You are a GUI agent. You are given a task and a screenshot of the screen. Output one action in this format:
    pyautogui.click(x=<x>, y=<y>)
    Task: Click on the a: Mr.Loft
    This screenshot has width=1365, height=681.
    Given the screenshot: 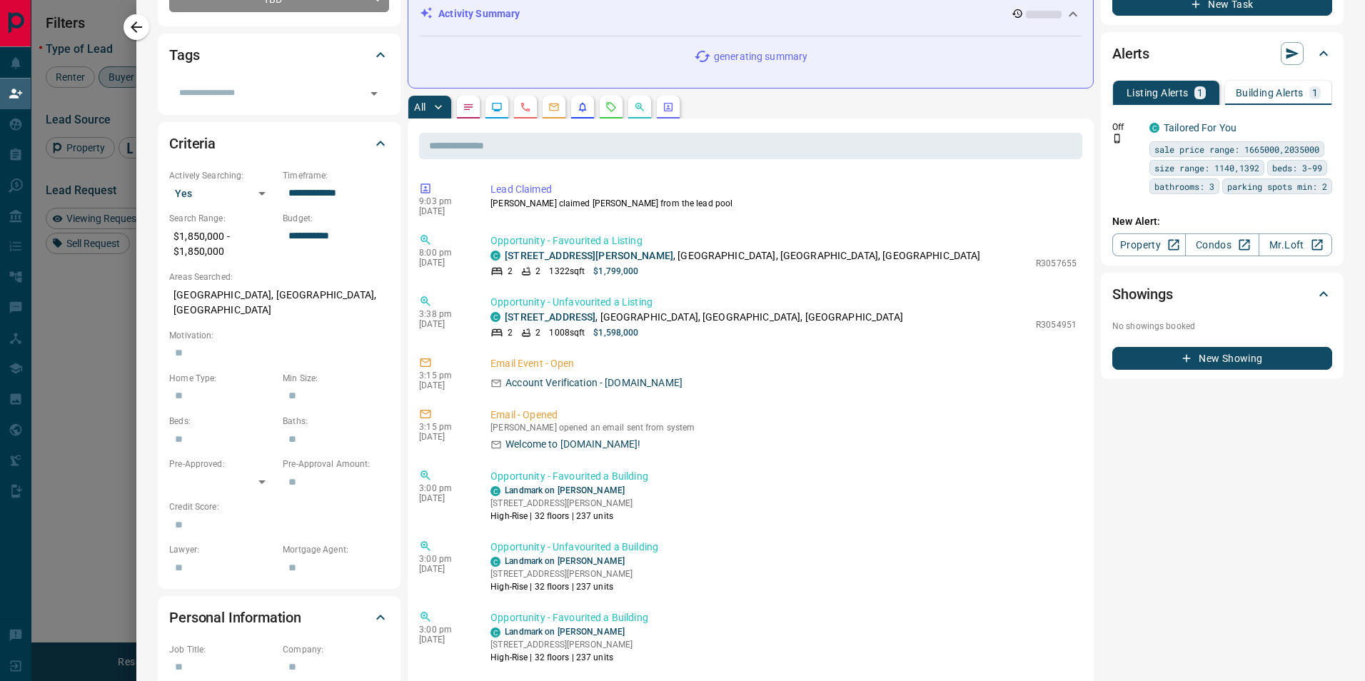 What is the action you would take?
    pyautogui.click(x=1295, y=245)
    